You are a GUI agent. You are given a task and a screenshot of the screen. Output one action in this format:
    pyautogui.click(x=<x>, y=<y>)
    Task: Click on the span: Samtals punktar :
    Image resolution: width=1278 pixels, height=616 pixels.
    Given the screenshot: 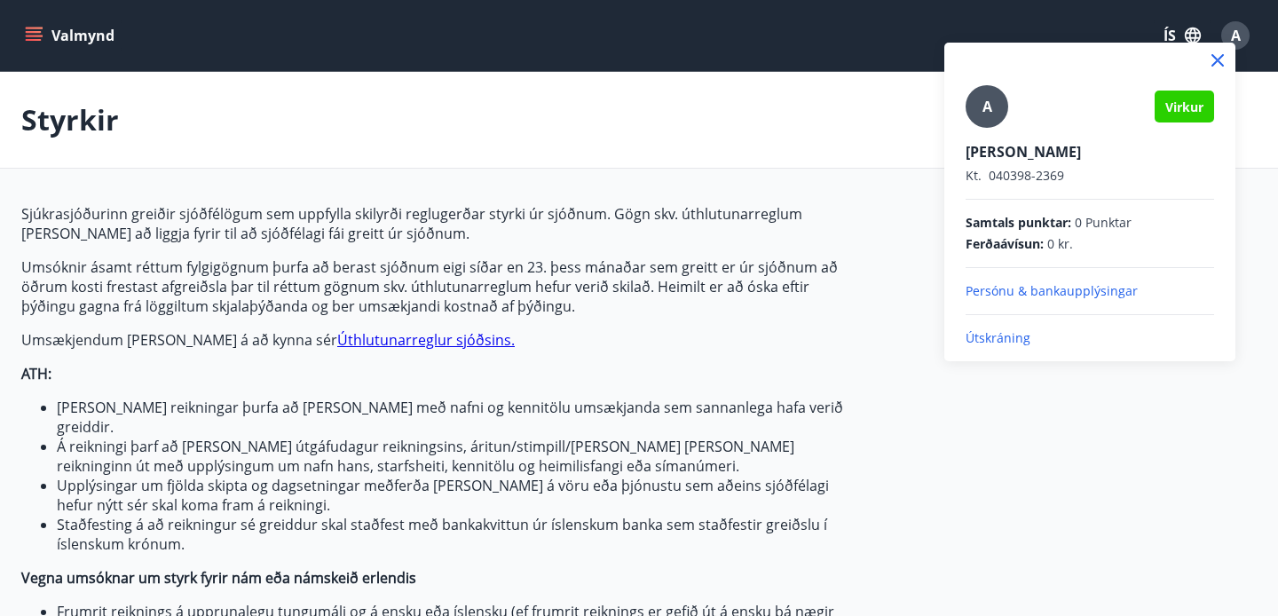 What is the action you would take?
    pyautogui.click(x=1018, y=223)
    